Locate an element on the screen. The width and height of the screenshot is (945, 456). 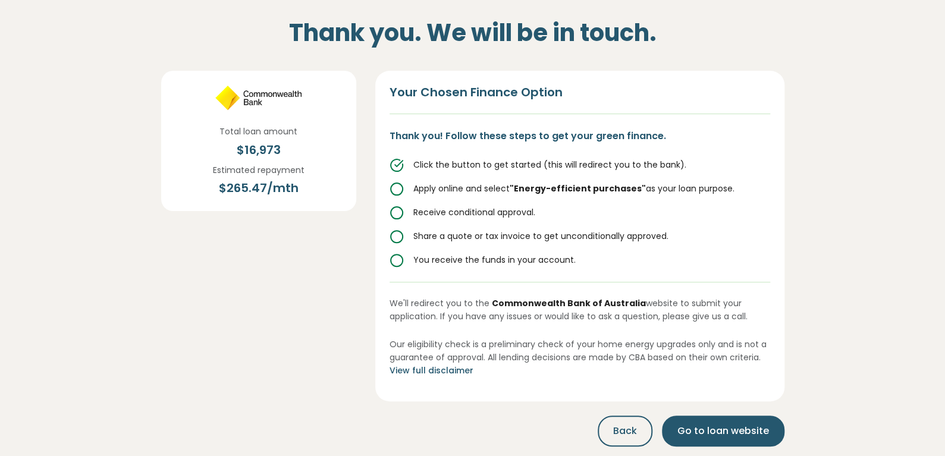
div: Chat Widget is located at coordinates (915, 428).